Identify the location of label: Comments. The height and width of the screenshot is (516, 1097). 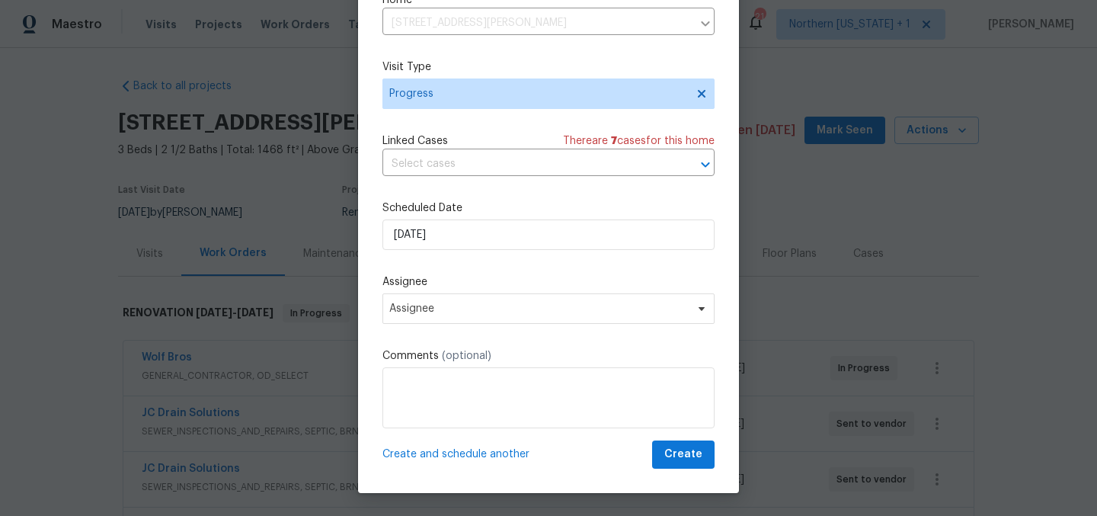
(548, 356).